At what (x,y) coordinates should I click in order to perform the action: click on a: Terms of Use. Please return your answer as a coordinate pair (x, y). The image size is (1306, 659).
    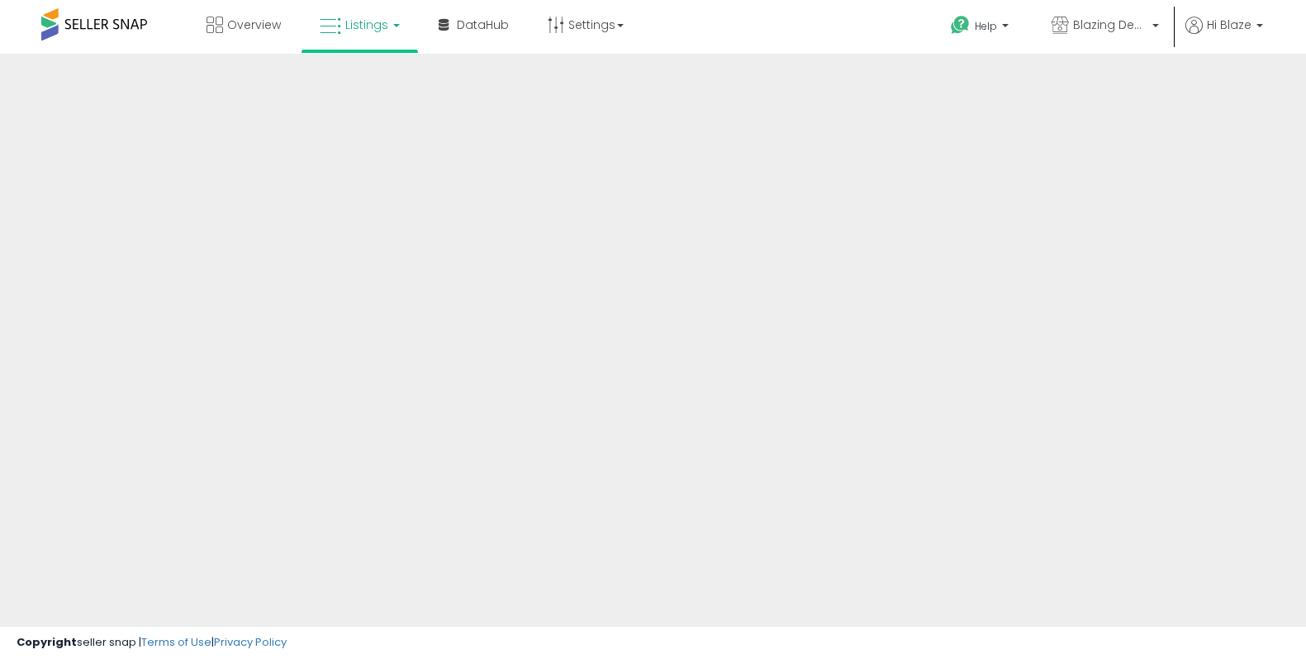
    Looking at the image, I should click on (176, 641).